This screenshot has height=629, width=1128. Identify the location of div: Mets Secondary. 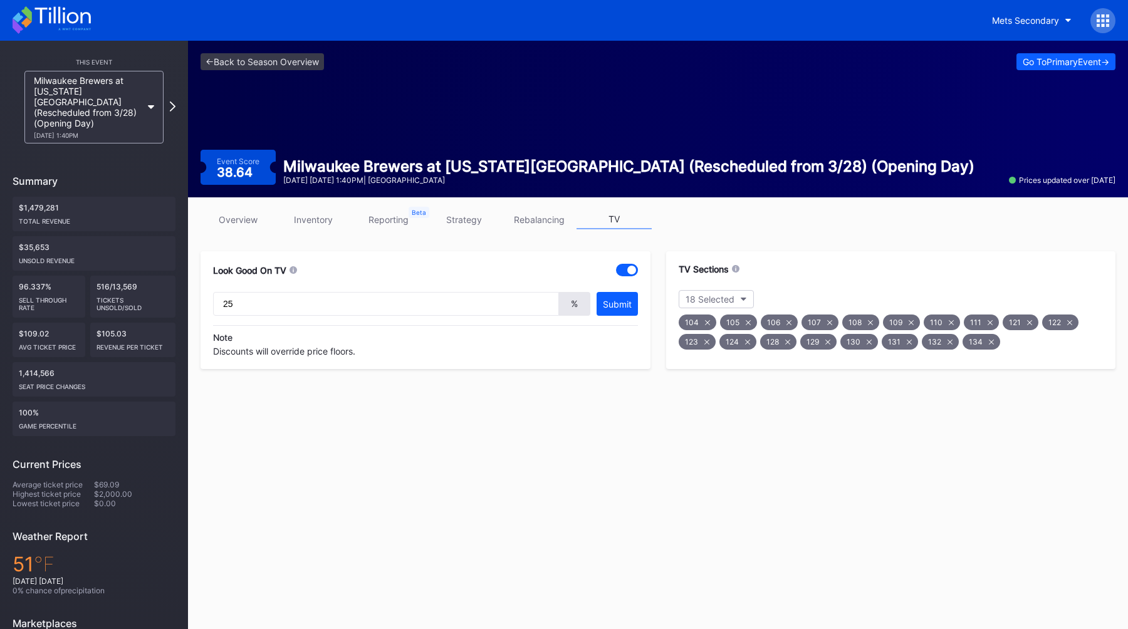
(1025, 20).